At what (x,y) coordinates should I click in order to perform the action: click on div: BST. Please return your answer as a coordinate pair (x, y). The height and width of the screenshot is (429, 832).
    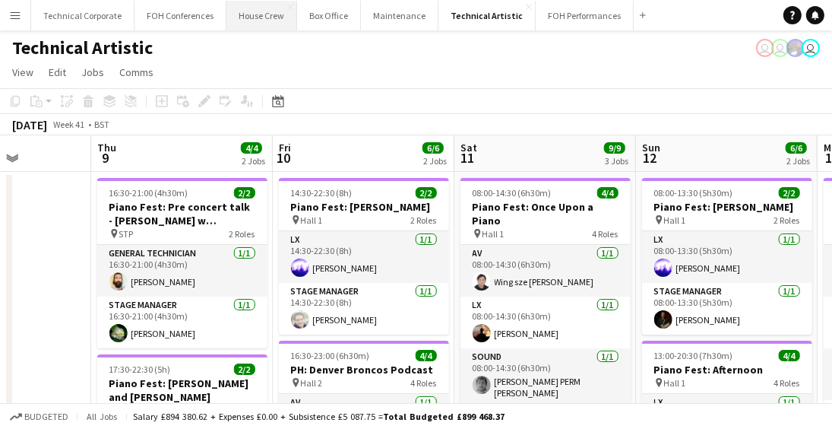
    Looking at the image, I should click on (102, 124).